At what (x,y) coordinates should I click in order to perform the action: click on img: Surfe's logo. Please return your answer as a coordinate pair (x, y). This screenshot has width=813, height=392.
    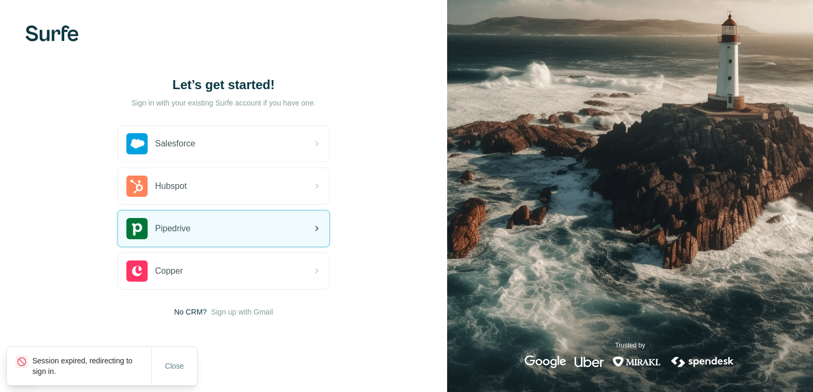
    Looking at the image, I should click on (52, 33).